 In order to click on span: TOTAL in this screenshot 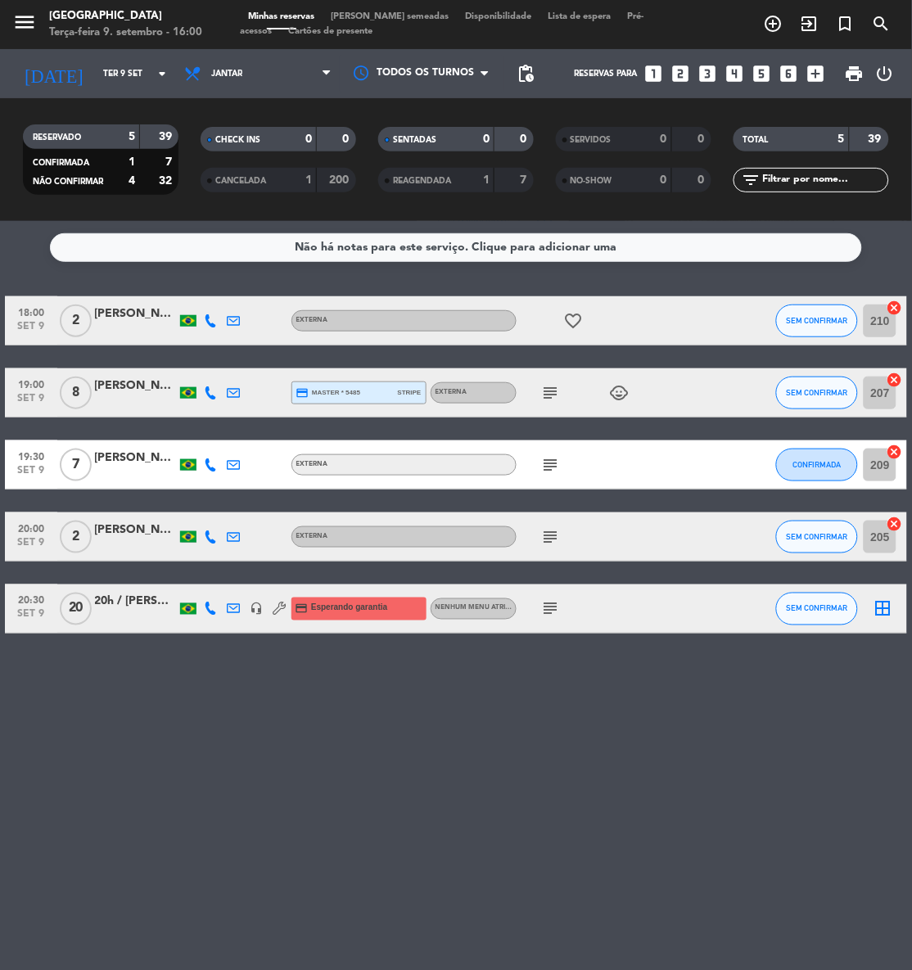, I will do `click(755, 140)`.